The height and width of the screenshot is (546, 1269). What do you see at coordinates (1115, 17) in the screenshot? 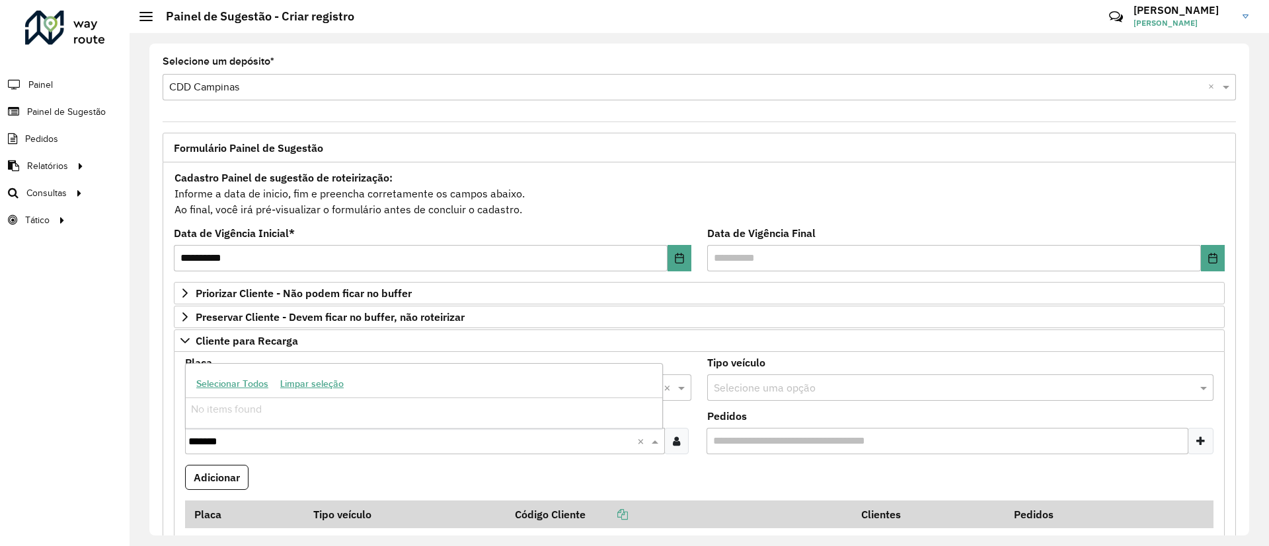
I see `a: Contato Rápido` at bounding box center [1115, 17].